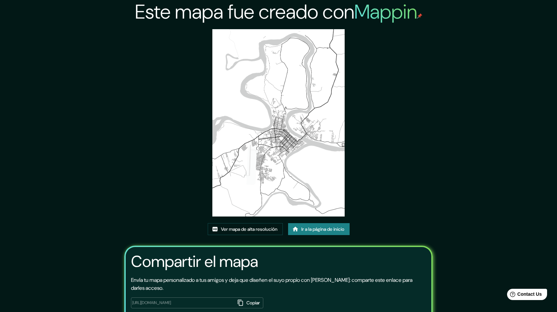 The image size is (557, 312). What do you see at coordinates (323, 229) in the screenshot?
I see `font: Ir a la página de inicio` at bounding box center [323, 229].